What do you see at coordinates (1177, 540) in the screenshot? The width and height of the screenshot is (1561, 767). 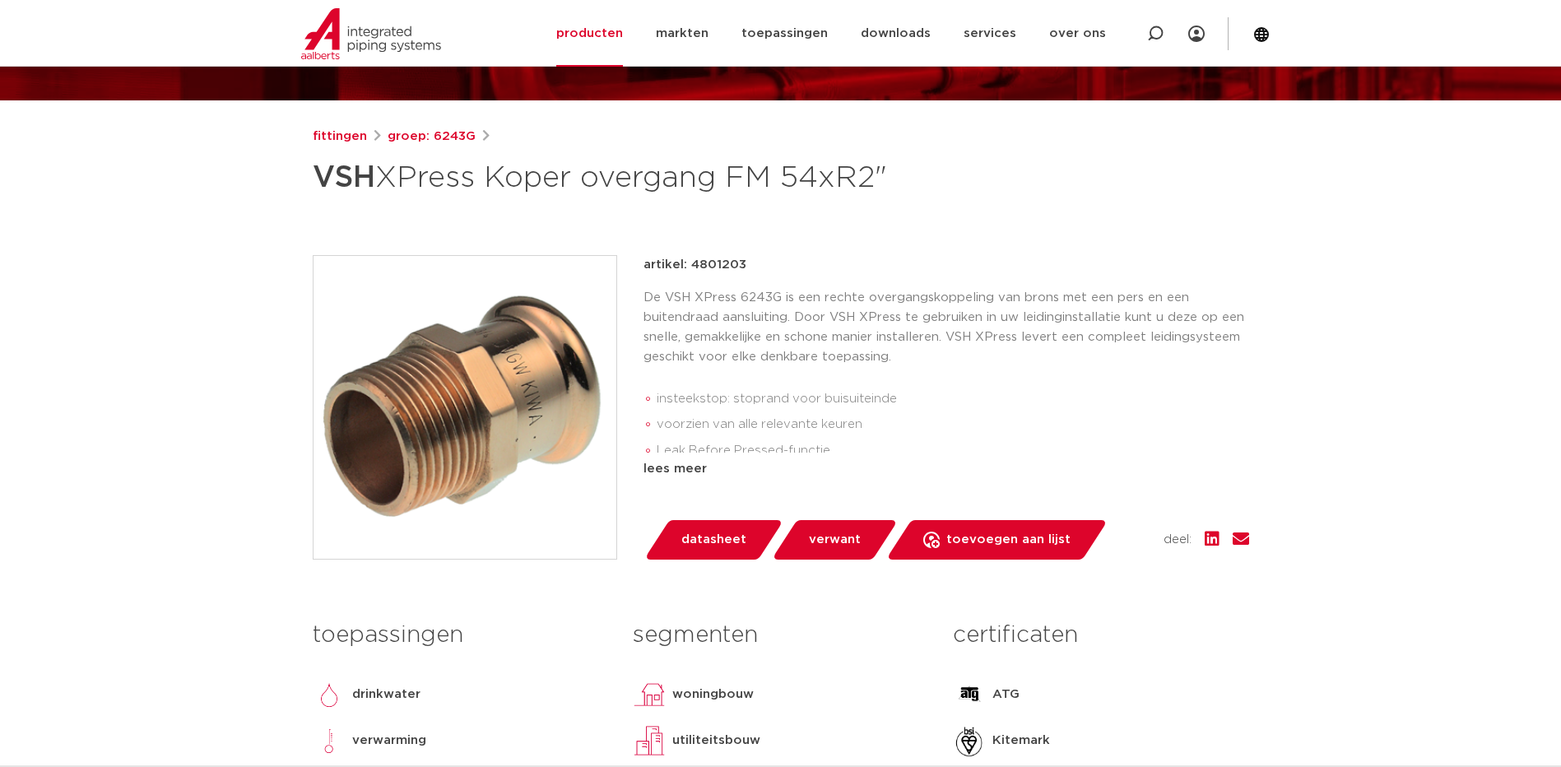 I see `span: deel:` at bounding box center [1177, 540].